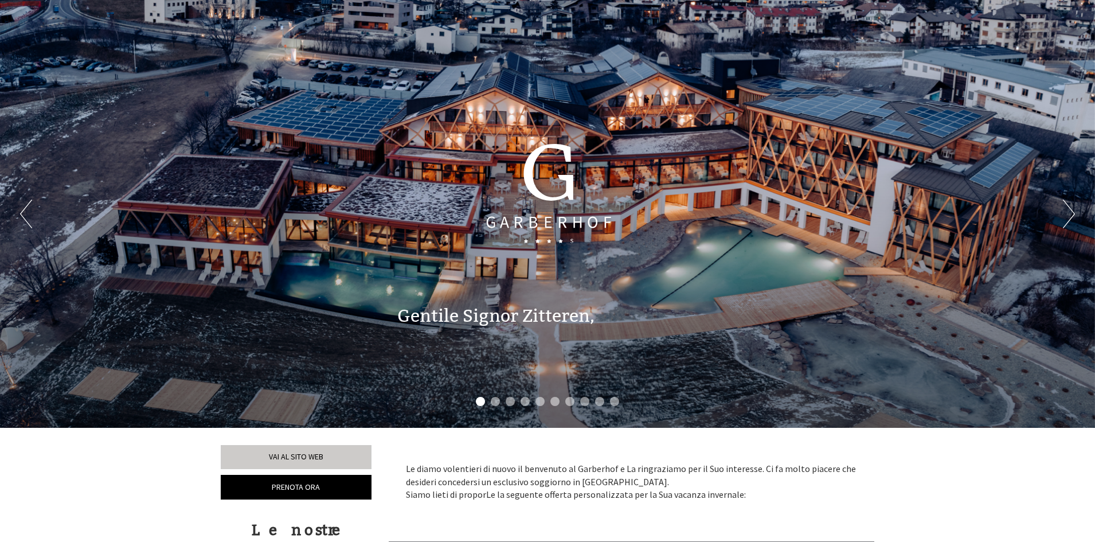  What do you see at coordinates (632, 481) in the screenshot?
I see `p: Le diamo volentieri di nuovo il benvenuto al Garberhof e La ringraziamo per il Suo interesse. Ci ...` at bounding box center [632, 481].